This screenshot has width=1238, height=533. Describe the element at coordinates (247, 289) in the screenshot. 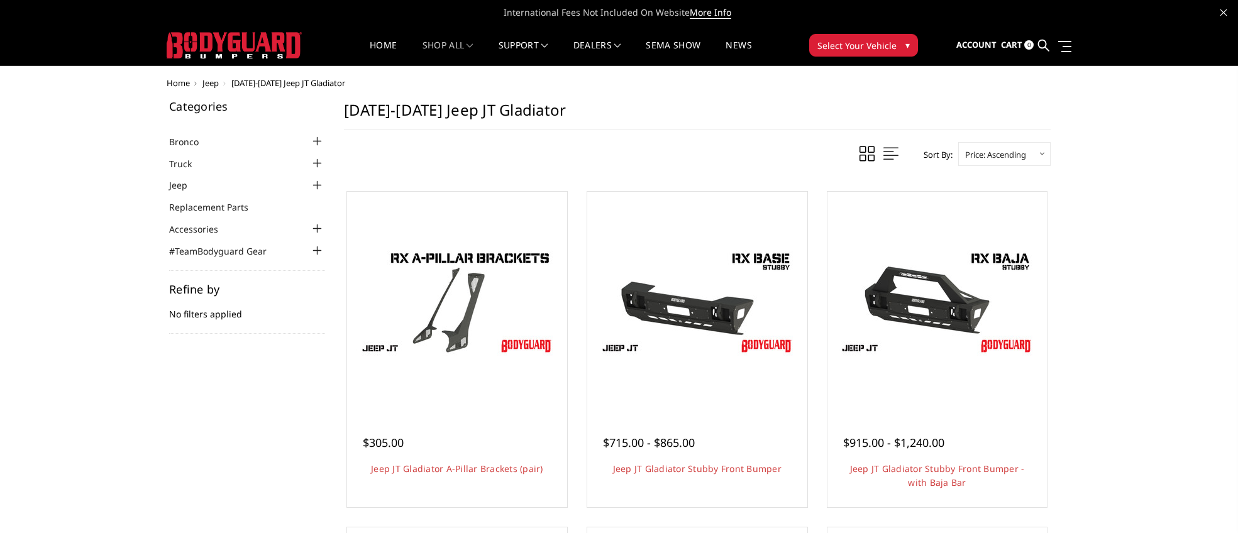

I see `h5: Refine by` at that location.